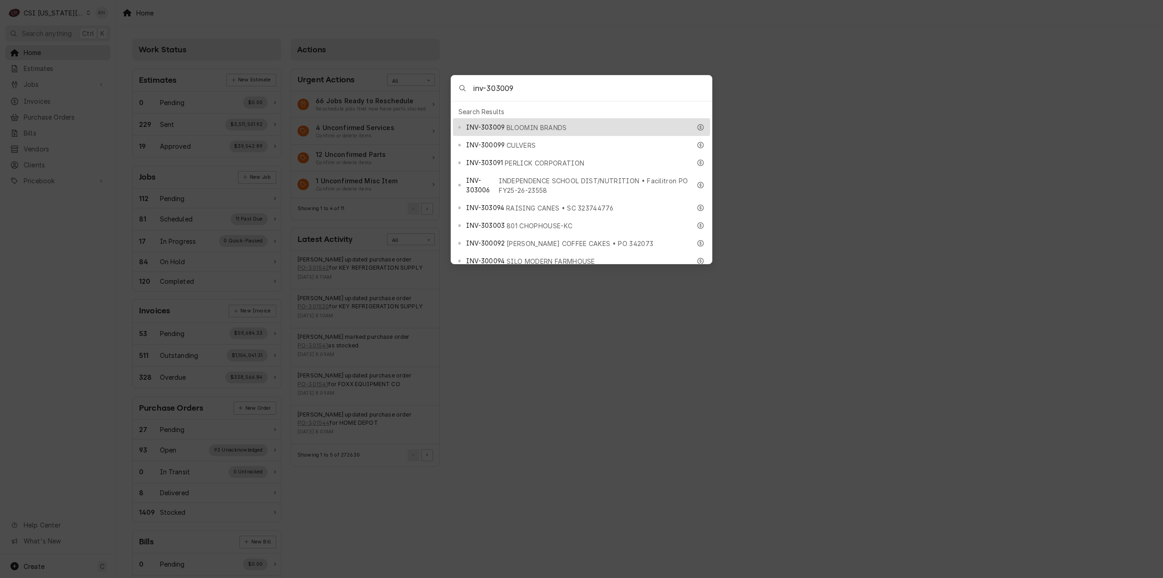 The width and height of the screenshot is (1163, 578). What do you see at coordinates (485, 260) in the screenshot?
I see `span: INV-300094` at bounding box center [485, 260].